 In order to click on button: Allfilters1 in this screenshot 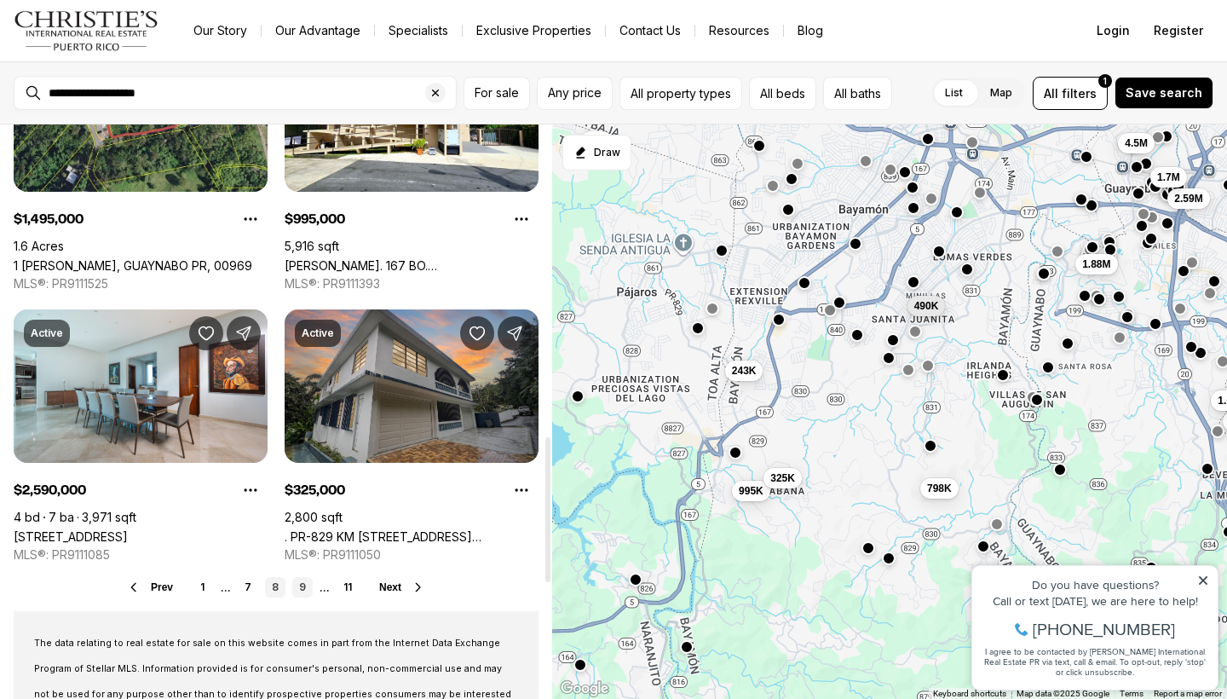, I will do `click(1071, 93)`.